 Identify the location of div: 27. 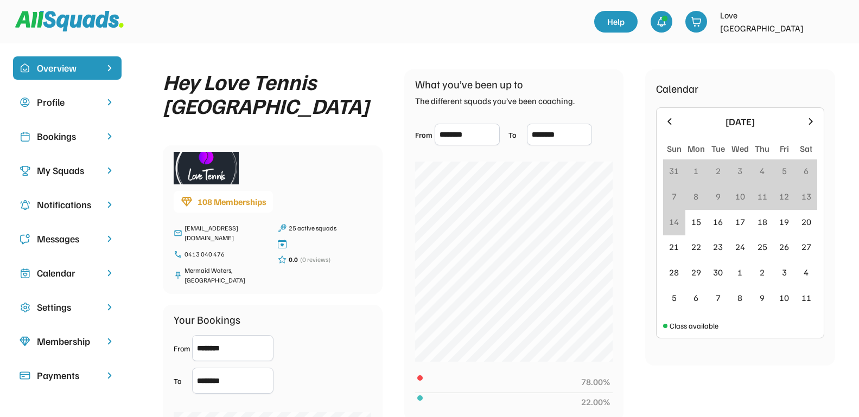
(806, 247).